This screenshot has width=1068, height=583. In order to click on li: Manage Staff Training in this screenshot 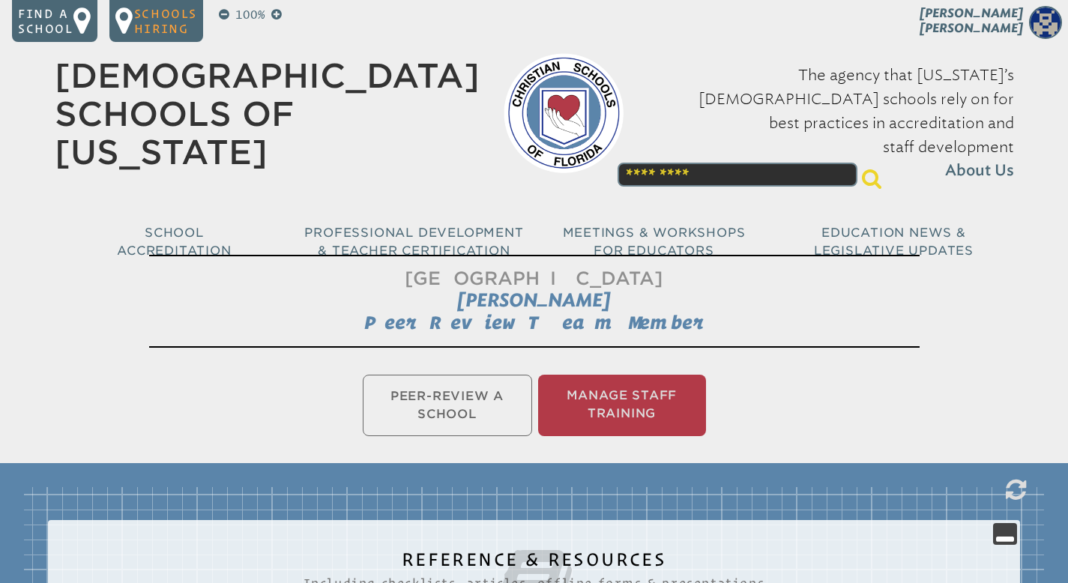, I will do `click(622, 406)`.